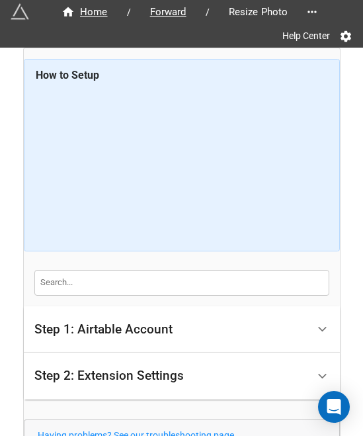 The image size is (363, 436). I want to click on input: Search..., so click(182, 282).